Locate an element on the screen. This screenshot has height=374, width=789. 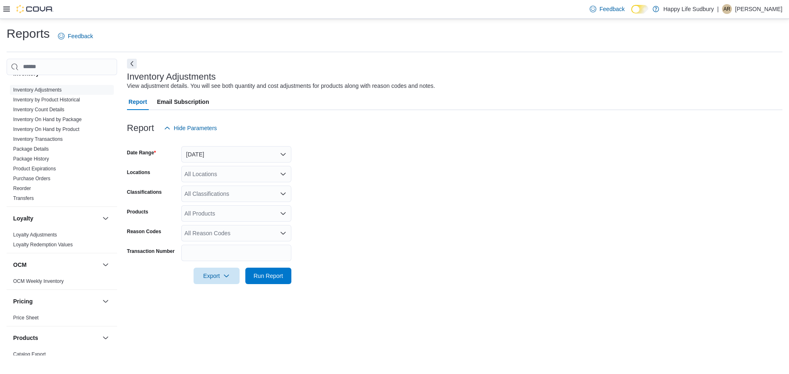
input: Dark Mode is located at coordinates (640, 9).